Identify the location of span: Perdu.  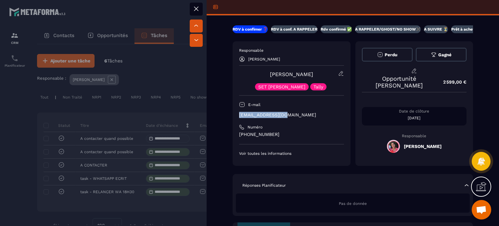
(391, 55).